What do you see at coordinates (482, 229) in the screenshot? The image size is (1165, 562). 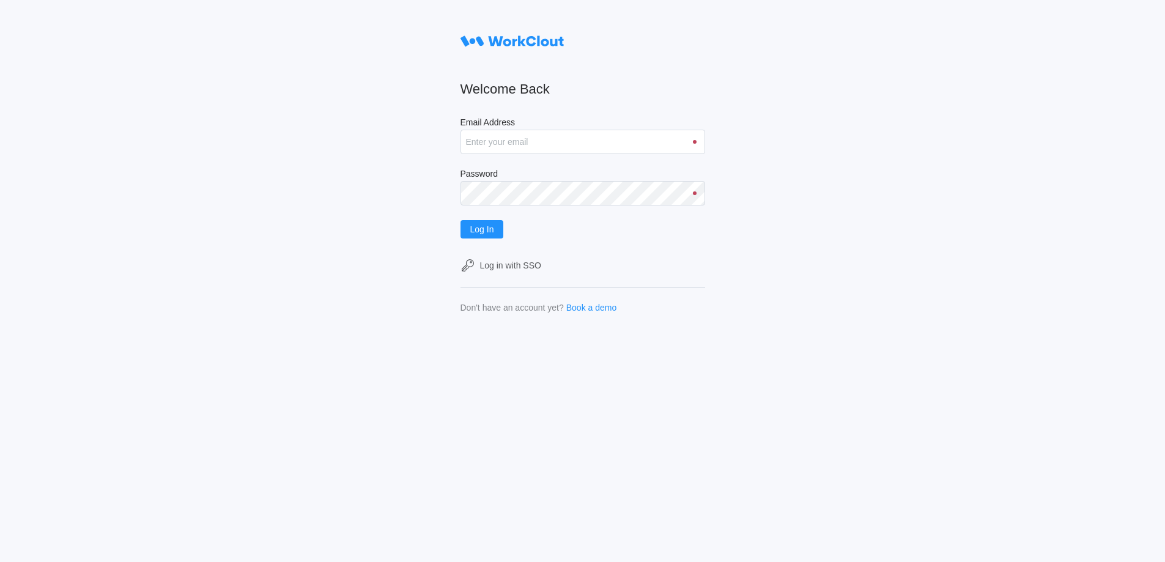 I see `button: Log In` at bounding box center [482, 229].